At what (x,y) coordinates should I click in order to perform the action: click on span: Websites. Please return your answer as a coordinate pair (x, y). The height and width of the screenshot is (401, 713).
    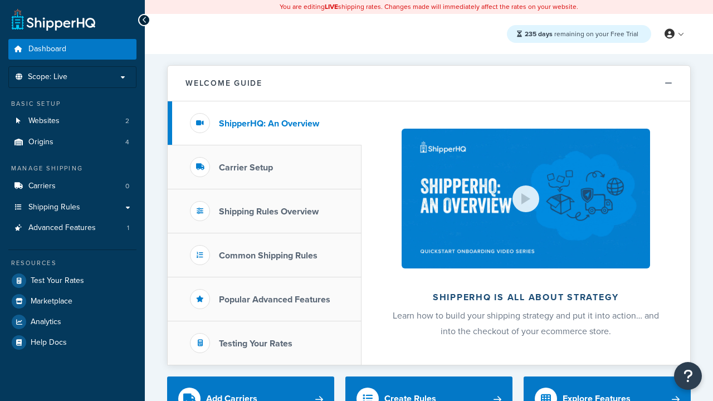
    Looking at the image, I should click on (44, 121).